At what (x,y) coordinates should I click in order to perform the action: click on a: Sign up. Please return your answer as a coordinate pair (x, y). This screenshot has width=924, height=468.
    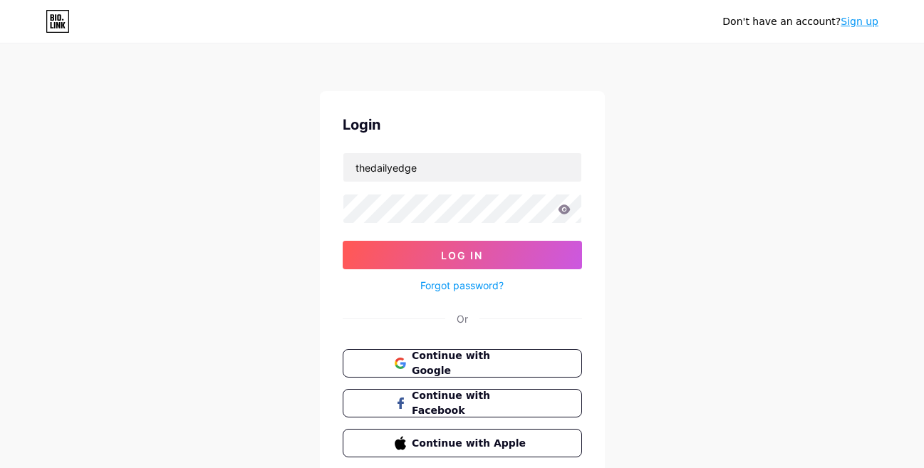
    Looking at the image, I should click on (859, 21).